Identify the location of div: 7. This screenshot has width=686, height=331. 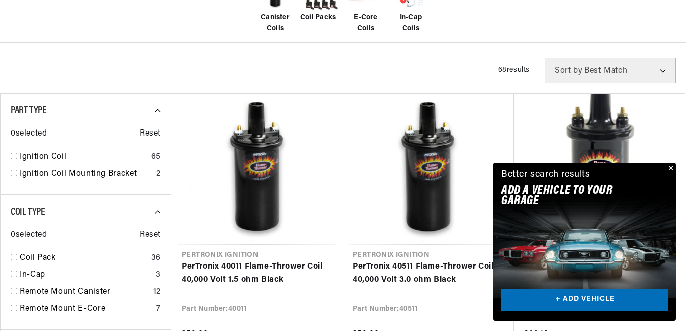
(158, 309).